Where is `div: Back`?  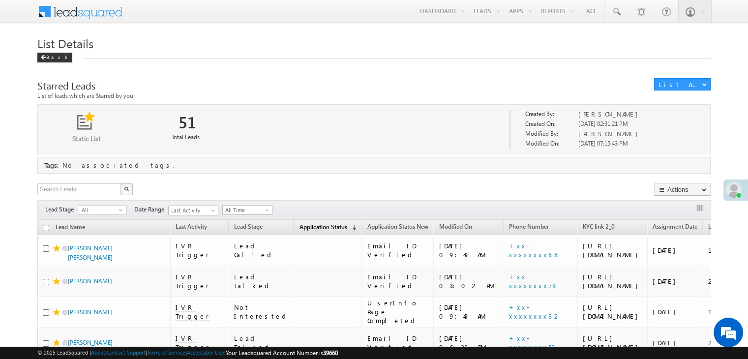
div: Back is located at coordinates (55, 58).